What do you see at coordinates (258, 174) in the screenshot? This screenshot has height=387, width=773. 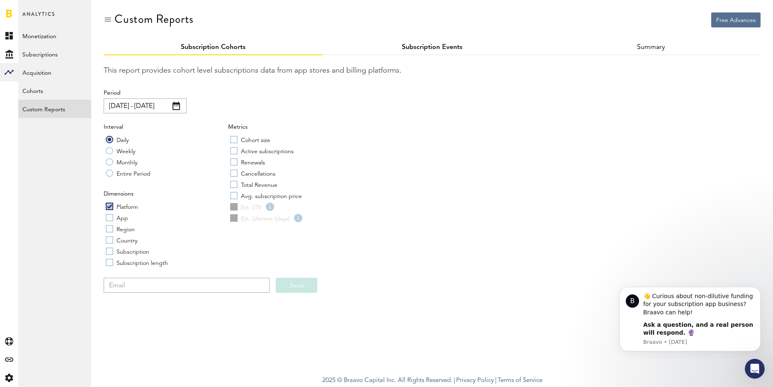 I see `span: Cancellations` at bounding box center [258, 174].